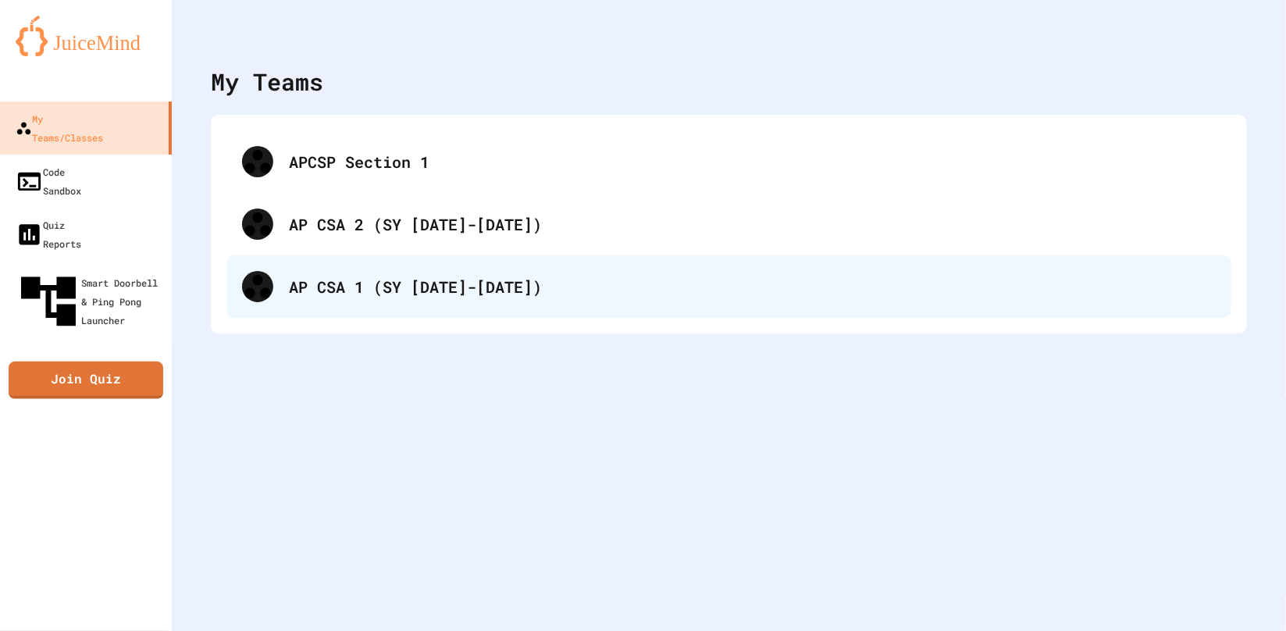 This screenshot has height=631, width=1286. What do you see at coordinates (48, 234) in the screenshot?
I see `div: Quiz Reports` at bounding box center [48, 234].